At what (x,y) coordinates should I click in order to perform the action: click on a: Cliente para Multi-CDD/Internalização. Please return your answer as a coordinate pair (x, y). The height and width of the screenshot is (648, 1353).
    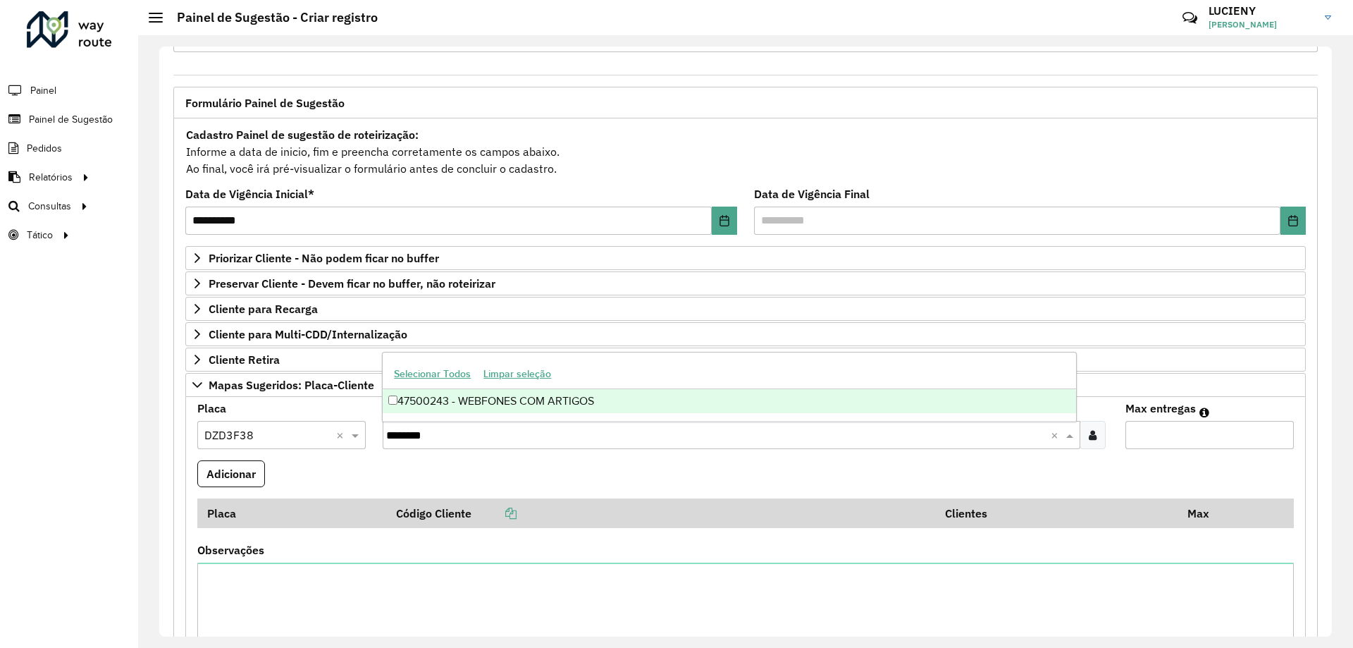
    Looking at the image, I should click on (746, 334).